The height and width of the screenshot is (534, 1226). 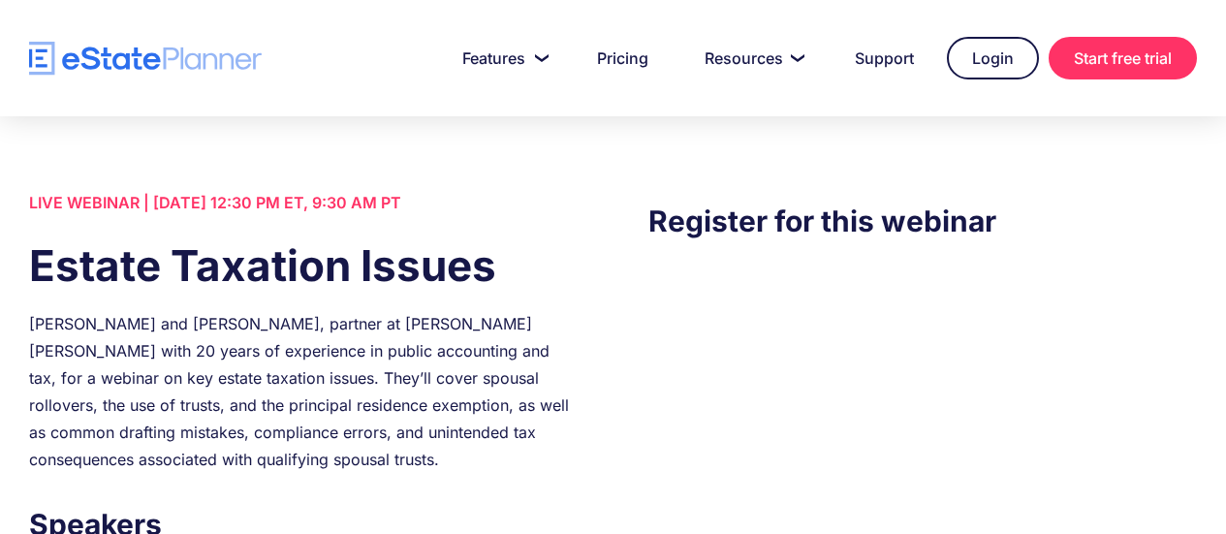 I want to click on a: Login, so click(x=993, y=58).